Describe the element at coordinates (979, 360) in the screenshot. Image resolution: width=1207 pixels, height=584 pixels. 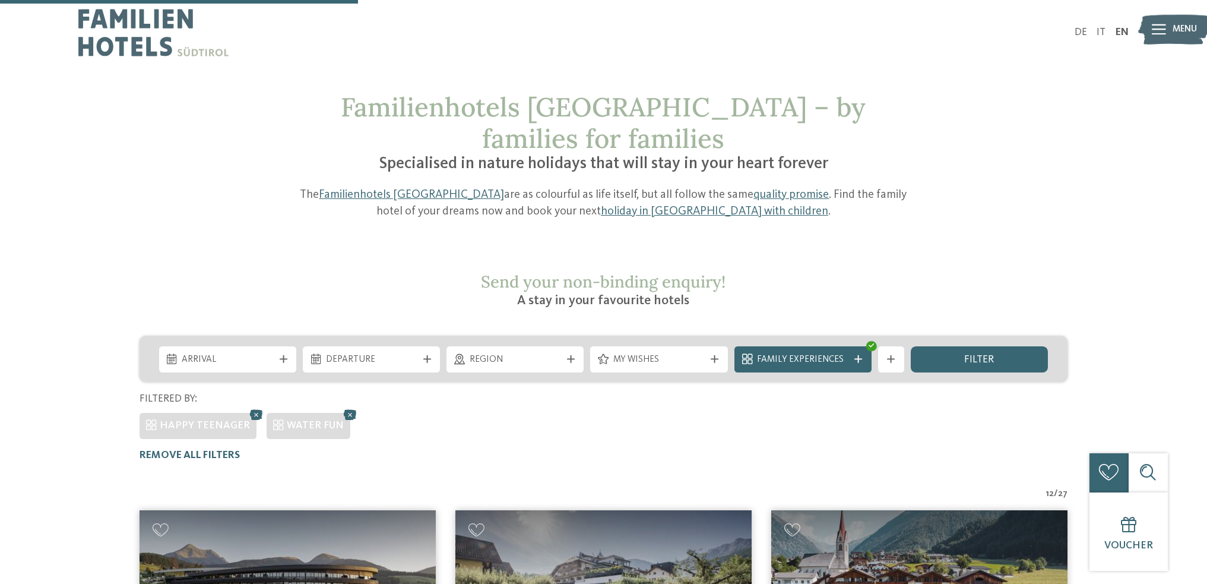
I see `span: filter` at that location.